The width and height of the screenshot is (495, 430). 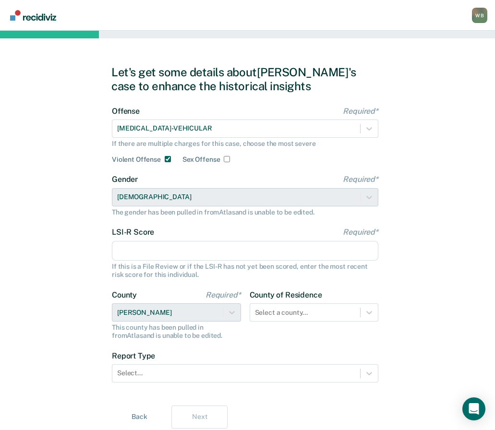 I want to click on label: Gender, so click(x=245, y=179).